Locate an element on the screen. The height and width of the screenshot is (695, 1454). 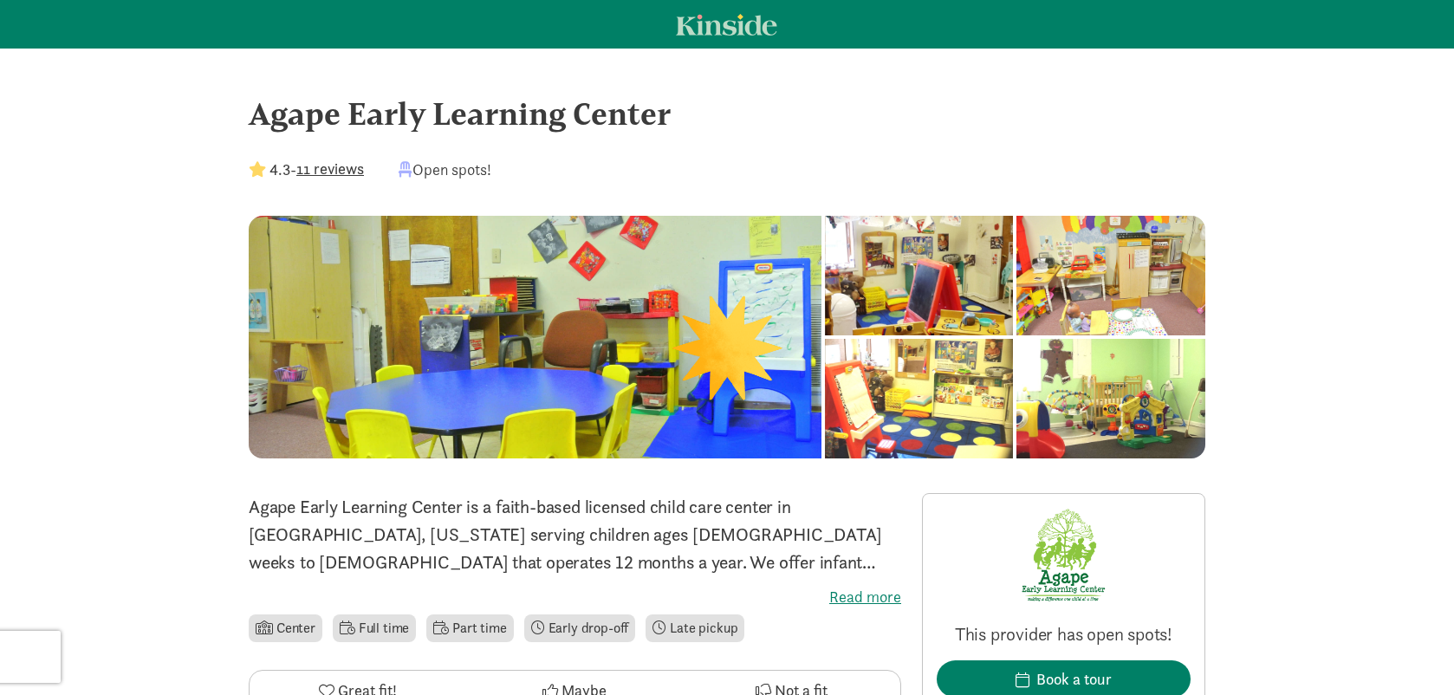
li: Part time is located at coordinates (470, 628).